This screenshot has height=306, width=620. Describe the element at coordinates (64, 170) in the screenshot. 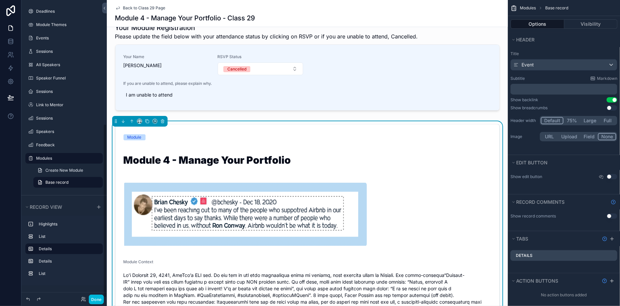

I see `span: Create New Module` at that location.